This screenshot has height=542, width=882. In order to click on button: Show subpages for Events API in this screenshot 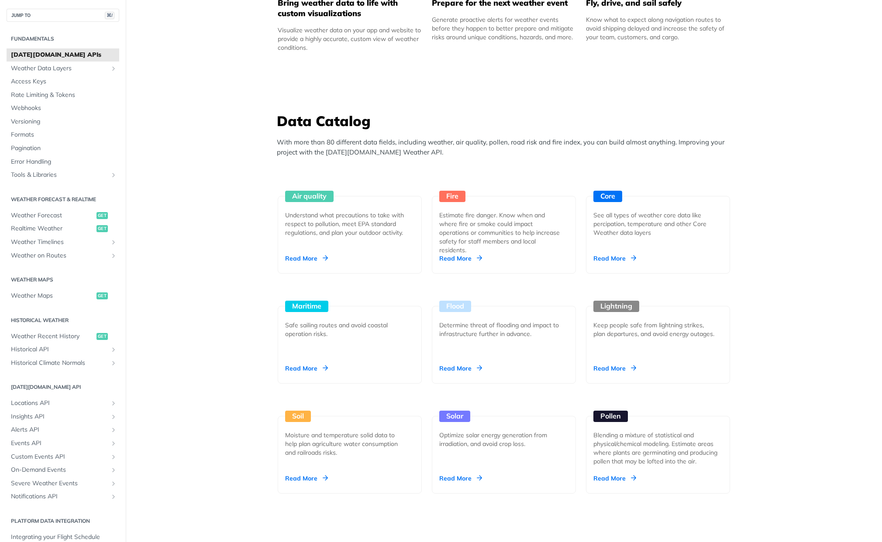, I will do `click(114, 444)`.